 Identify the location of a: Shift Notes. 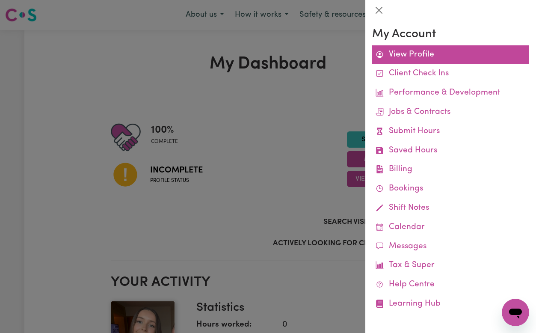
(450, 208).